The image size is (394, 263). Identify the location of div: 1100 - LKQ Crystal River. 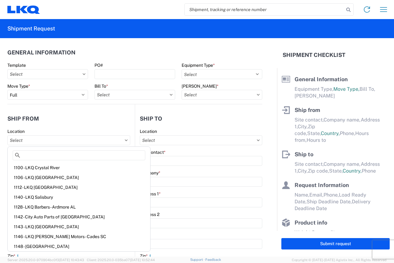
(79, 168).